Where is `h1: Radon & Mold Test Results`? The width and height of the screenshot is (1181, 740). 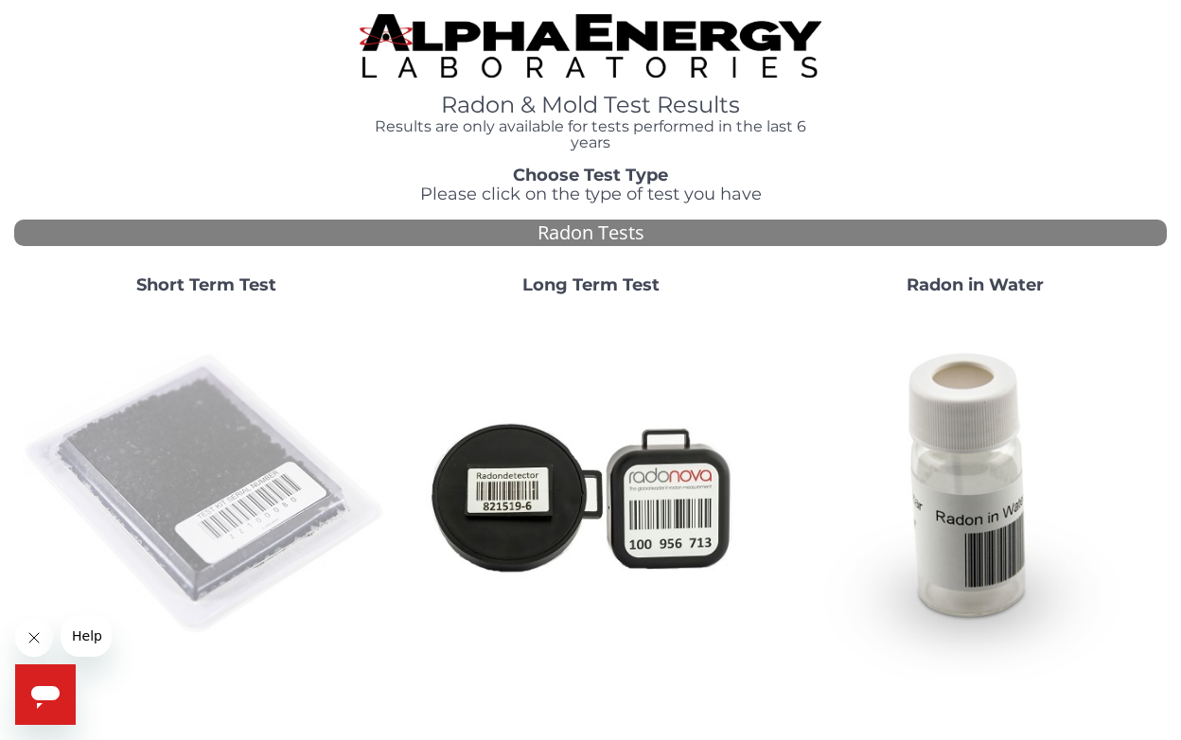
h1: Radon & Mold Test Results is located at coordinates (590, 105).